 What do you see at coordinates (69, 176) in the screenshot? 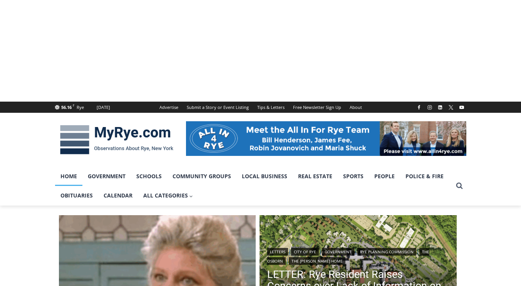
I see `a: Home` at bounding box center [69, 176].